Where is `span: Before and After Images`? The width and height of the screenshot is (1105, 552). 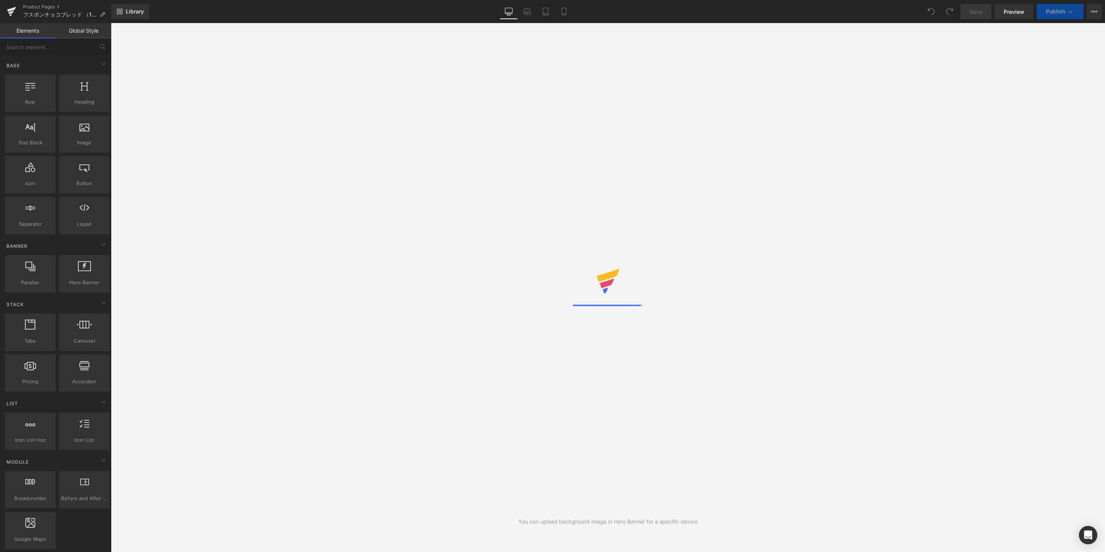 span: Before and After Images is located at coordinates (84, 498).